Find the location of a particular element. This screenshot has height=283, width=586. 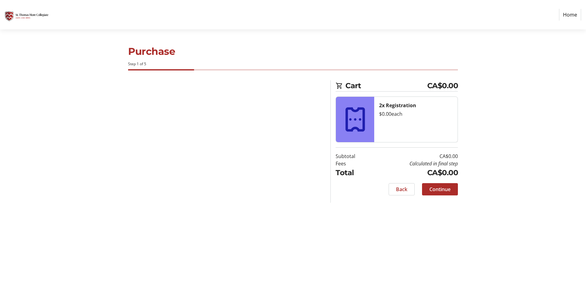

td: Calculated in final step is located at coordinates (415, 164).